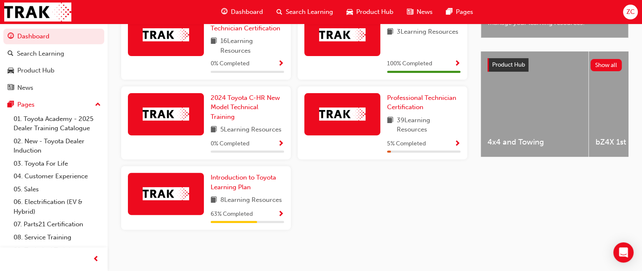 The image size is (642, 271). Describe the element at coordinates (464, 12) in the screenshot. I see `span: Pages` at that location.